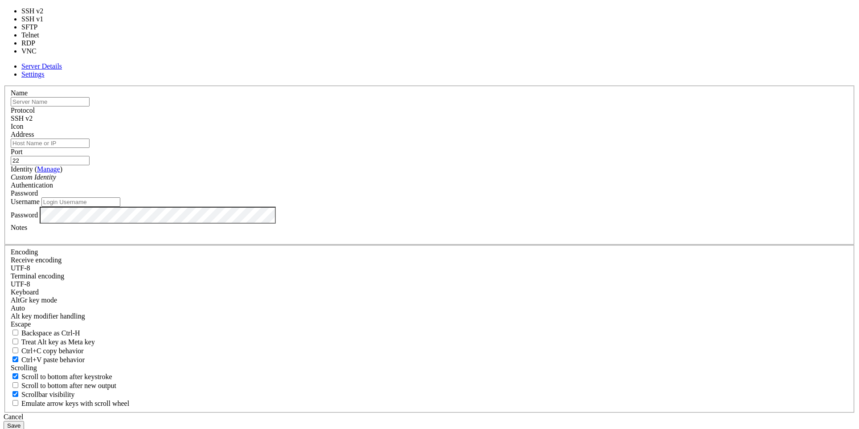 This screenshot has width=859, height=429. I want to click on input: Ctrl+V paste behavior, so click(15, 359).